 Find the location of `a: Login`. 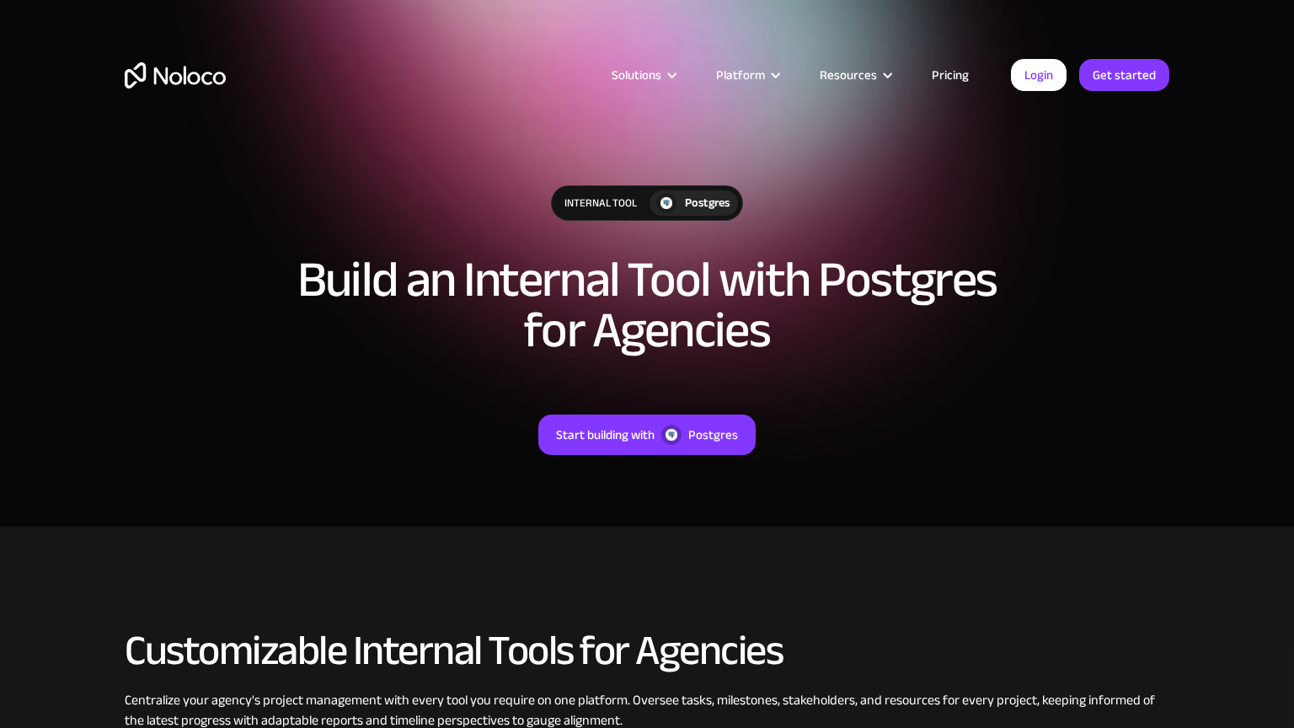

a: Login is located at coordinates (1039, 75).